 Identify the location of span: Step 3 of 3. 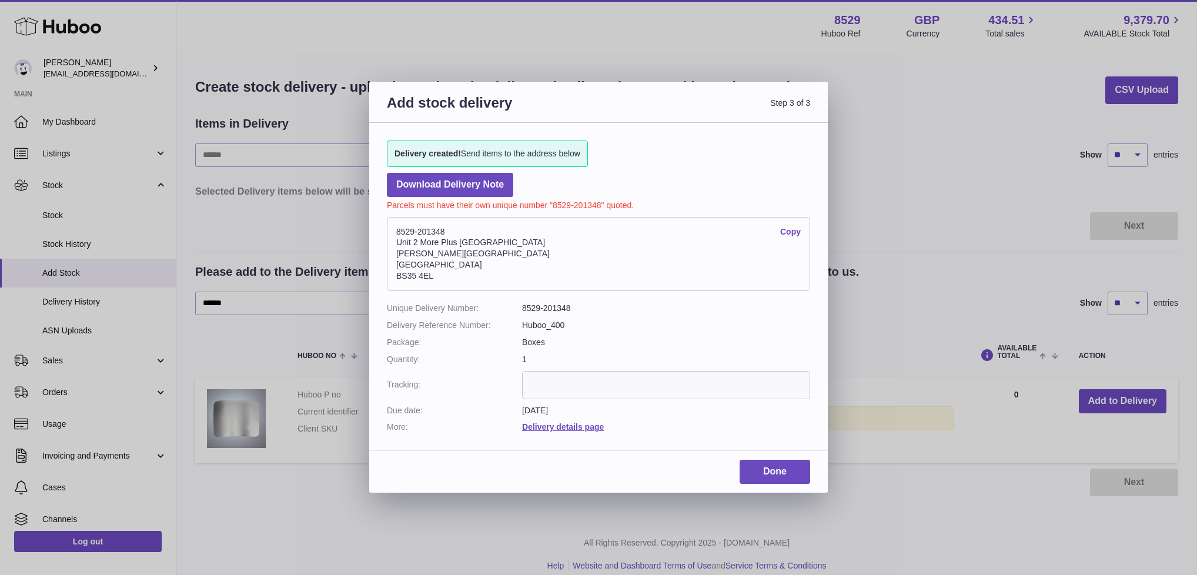
(705, 109).